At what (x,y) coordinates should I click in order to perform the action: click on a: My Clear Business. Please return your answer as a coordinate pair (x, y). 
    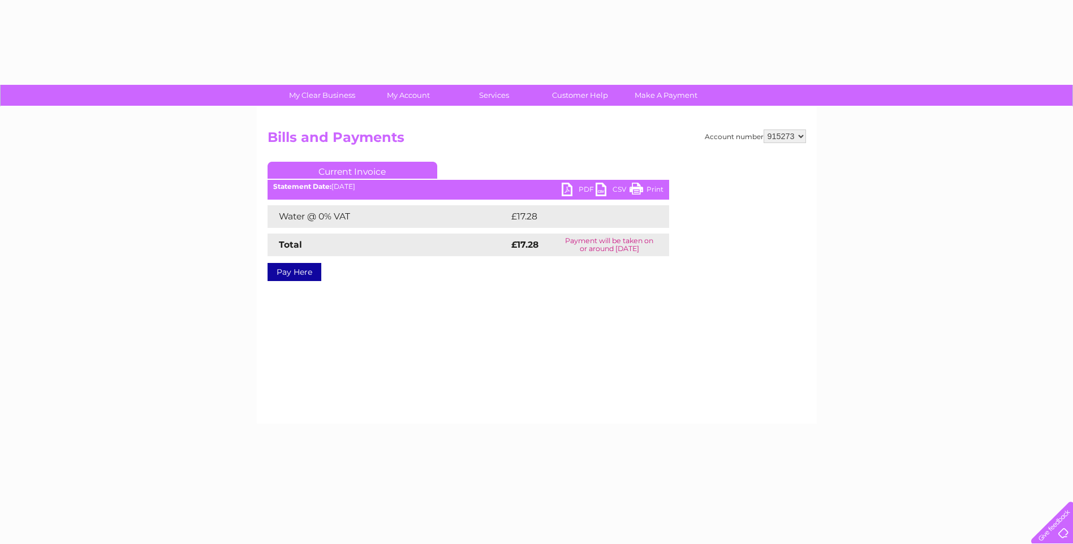
    Looking at the image, I should click on (322, 95).